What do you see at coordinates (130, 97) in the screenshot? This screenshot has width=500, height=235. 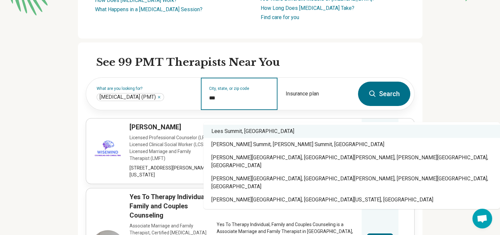 I see `div: Parent Management Training (PMT)` at bounding box center [130, 97].